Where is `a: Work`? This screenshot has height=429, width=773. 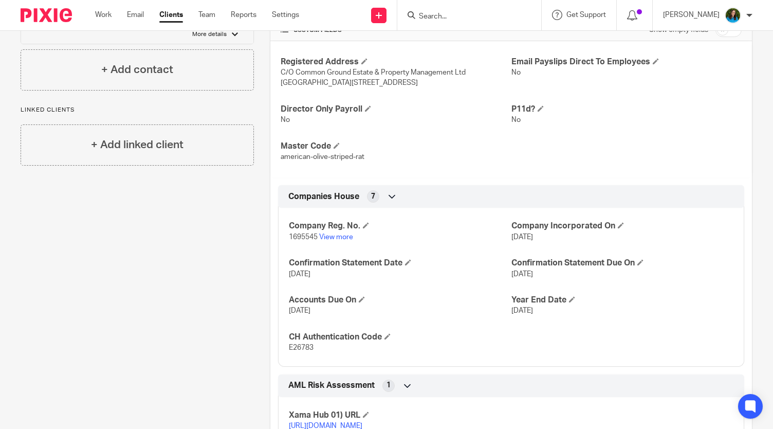 a: Work is located at coordinates (103, 15).